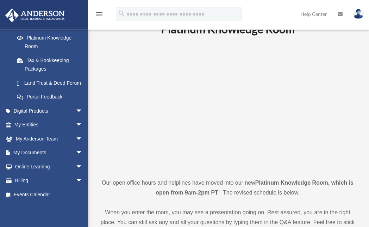 This screenshot has width=369, height=227. Describe the element at coordinates (51, 83) in the screenshot. I see `a: Land Trust & Deed Forum` at that location.